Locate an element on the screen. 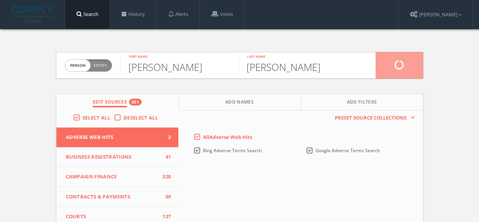 The height and width of the screenshot is (222, 479). span: Preset Source Collections is located at coordinates (371, 118).